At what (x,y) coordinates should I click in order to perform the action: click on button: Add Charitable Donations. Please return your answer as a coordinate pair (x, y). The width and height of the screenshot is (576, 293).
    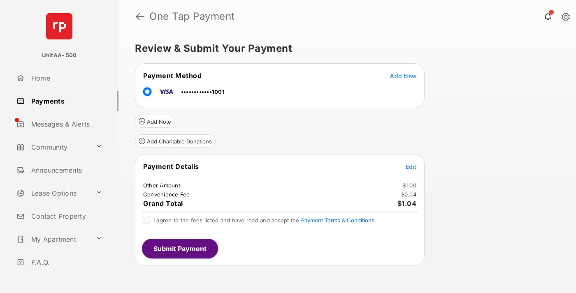
    Looking at the image, I should click on (175, 141).